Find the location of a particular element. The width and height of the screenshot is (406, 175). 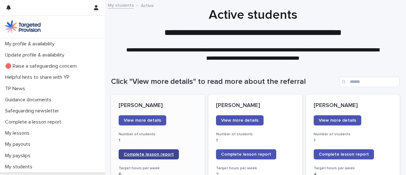

h1: Click "View more details" to read more about the referral is located at coordinates (224, 81).